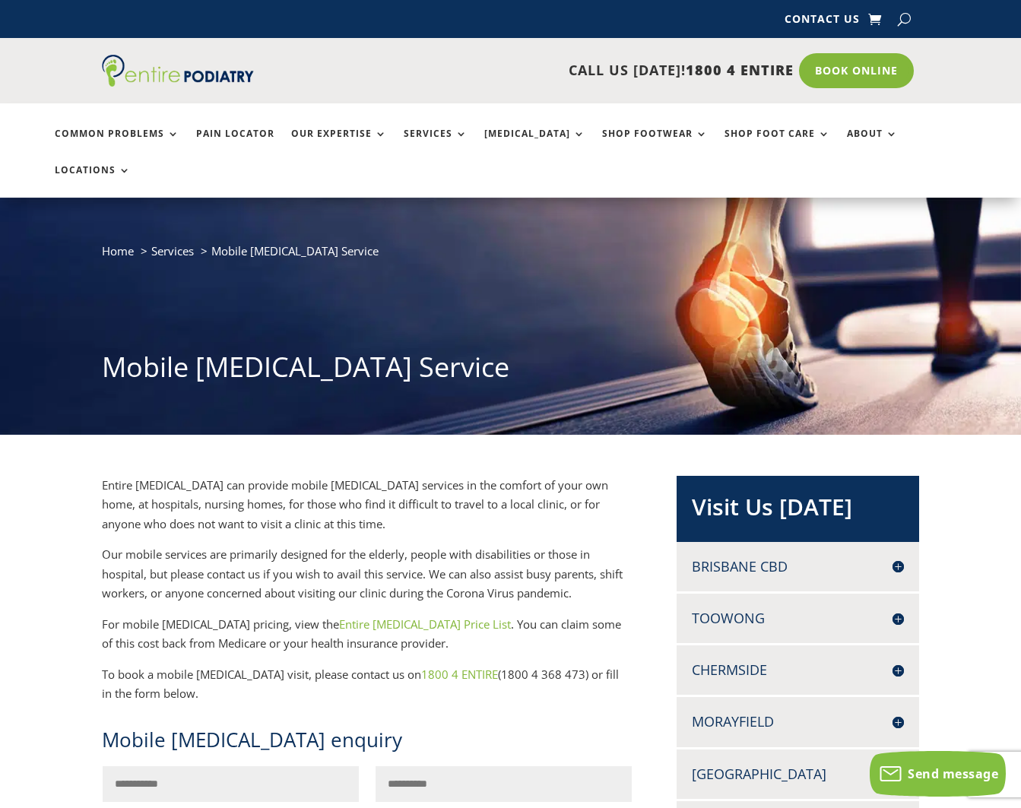 This screenshot has width=1021, height=808. What do you see at coordinates (118, 251) in the screenshot?
I see `a: Home` at bounding box center [118, 251].